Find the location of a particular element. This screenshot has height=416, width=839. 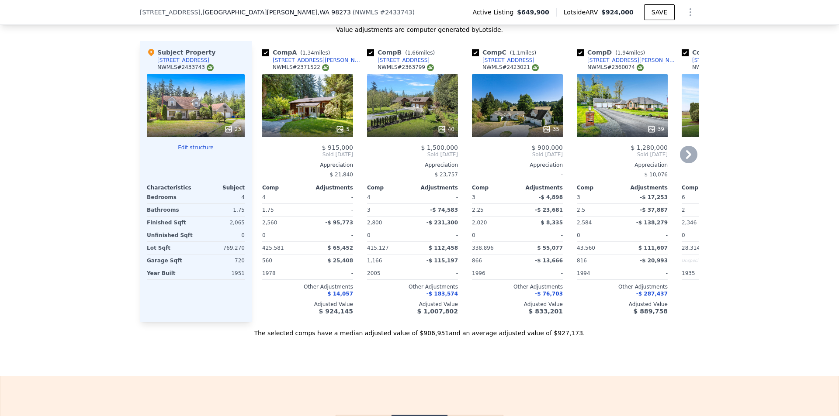

span: $ 915,000 is located at coordinates (337, 148).